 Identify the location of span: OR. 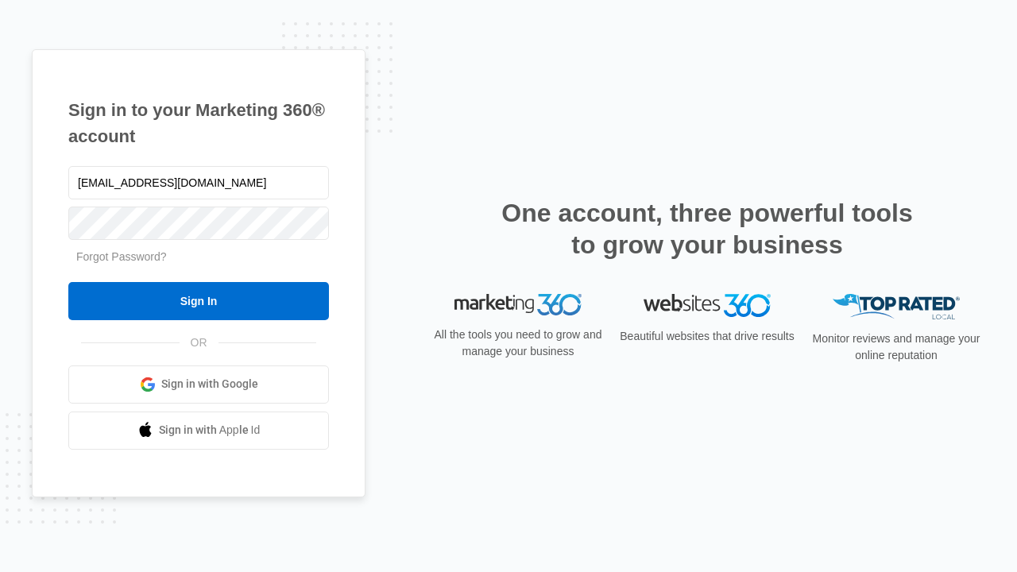
(199, 343).